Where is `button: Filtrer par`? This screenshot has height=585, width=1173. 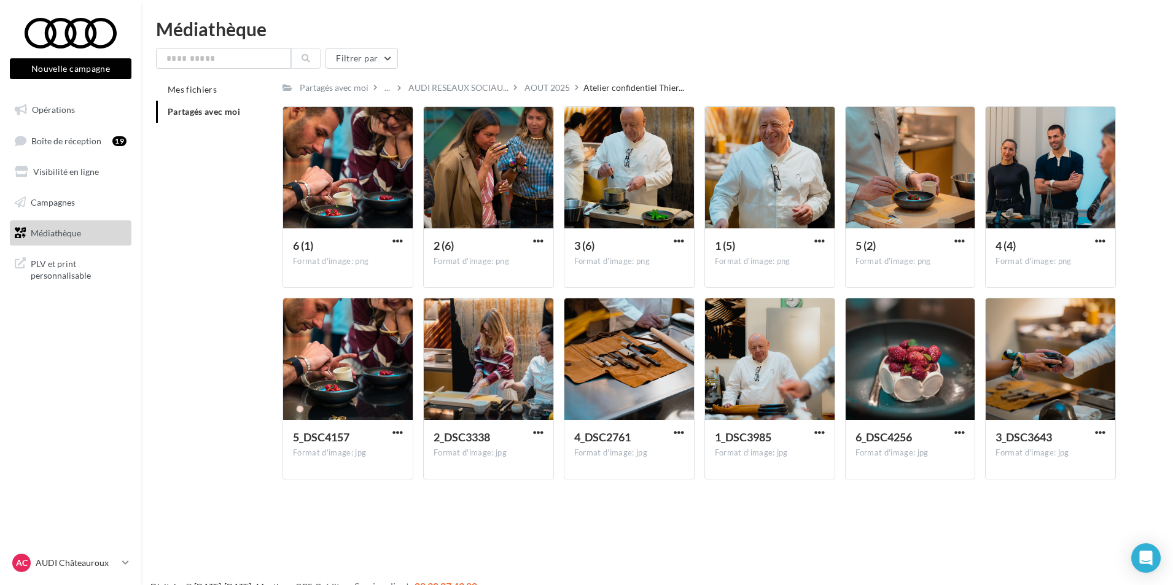 button: Filtrer par is located at coordinates (362, 58).